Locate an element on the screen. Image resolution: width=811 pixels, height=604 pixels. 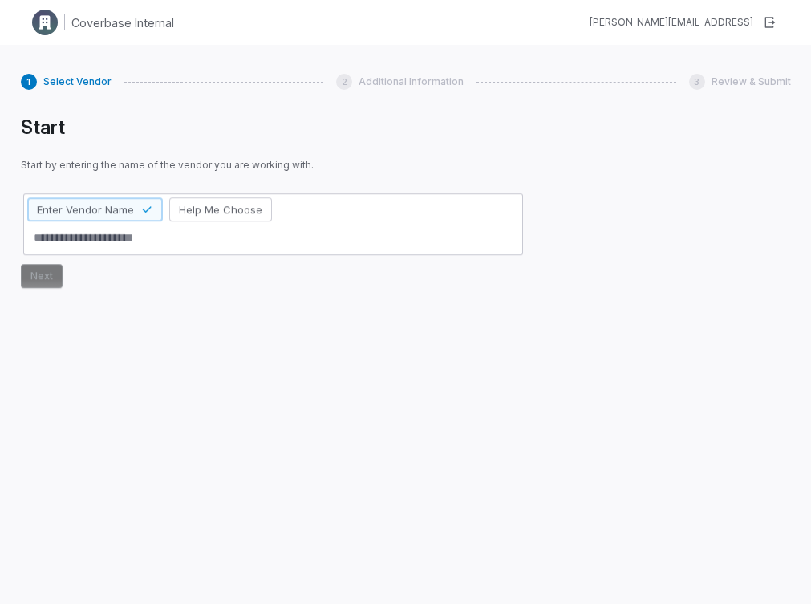
img: Clerk Logo is located at coordinates (45, 22).